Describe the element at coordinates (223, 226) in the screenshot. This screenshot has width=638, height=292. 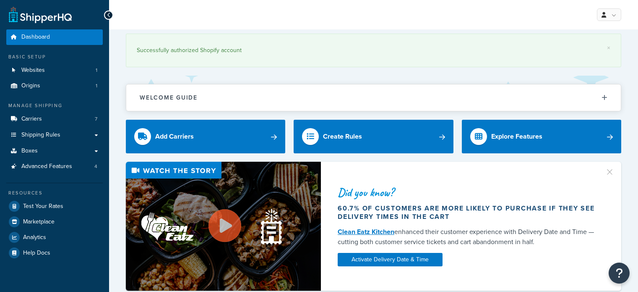
I see `img: Video thumbnail` at that location.